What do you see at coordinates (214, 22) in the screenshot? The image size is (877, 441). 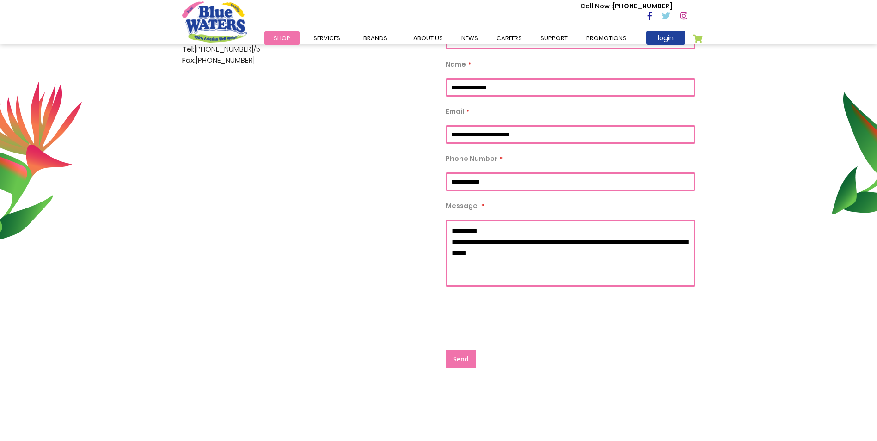 I see `a: store logo` at bounding box center [214, 22].